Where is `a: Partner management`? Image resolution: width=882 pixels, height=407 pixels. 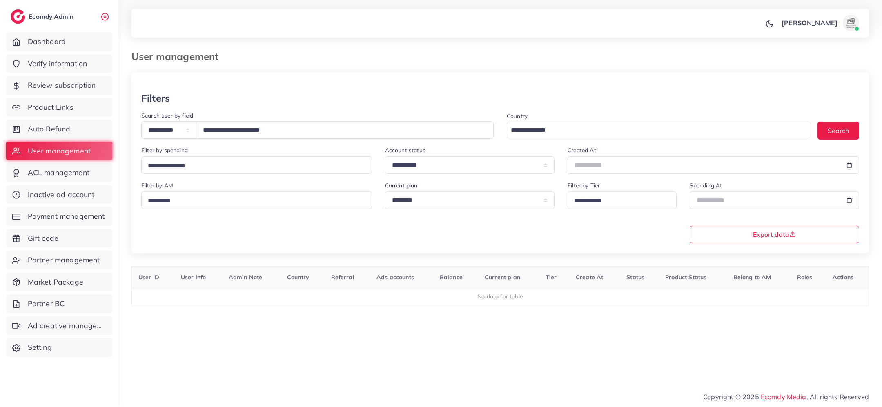 a: Partner management is located at coordinates (59, 260).